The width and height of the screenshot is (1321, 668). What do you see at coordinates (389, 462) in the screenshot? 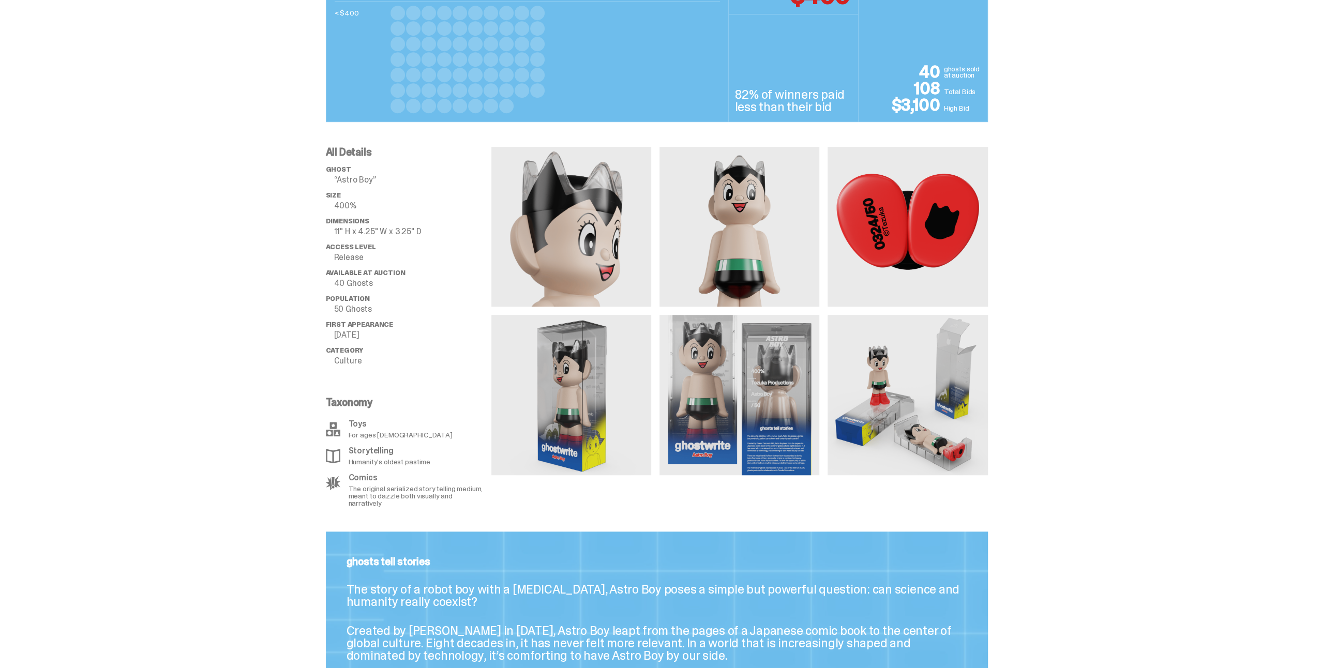
I see `p: Humanity's oldest pastime` at bounding box center [389, 462].